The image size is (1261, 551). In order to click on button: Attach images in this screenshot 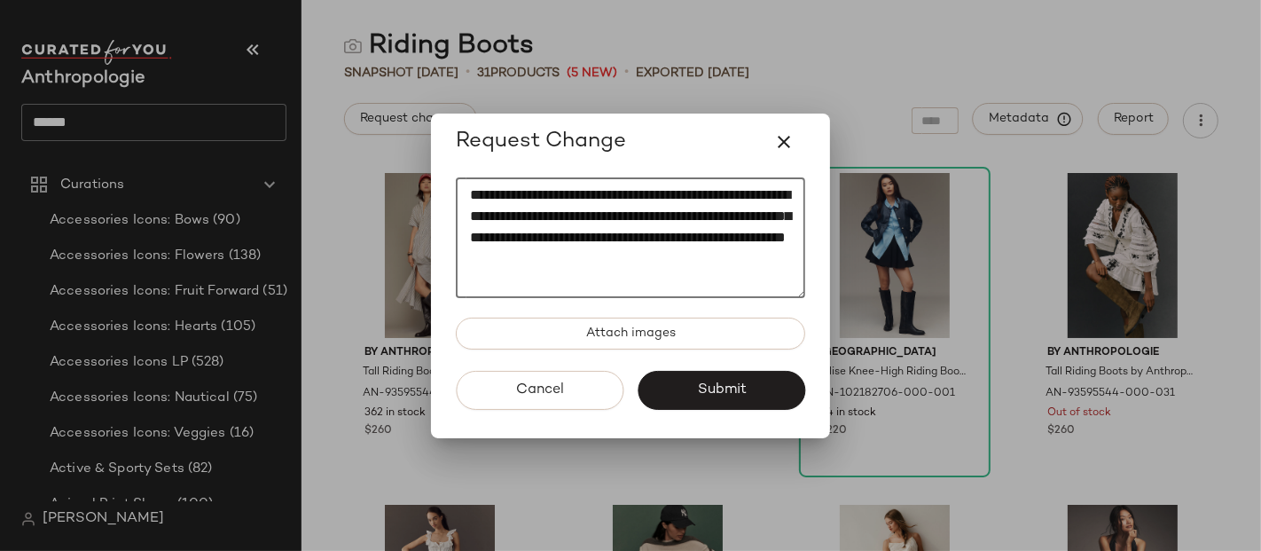, I will do `click(630, 333)`.